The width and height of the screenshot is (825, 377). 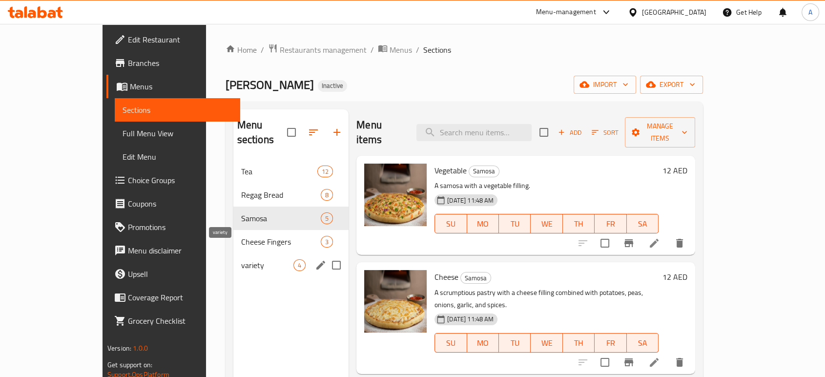 I want to click on span: Menus, so click(x=181, y=86).